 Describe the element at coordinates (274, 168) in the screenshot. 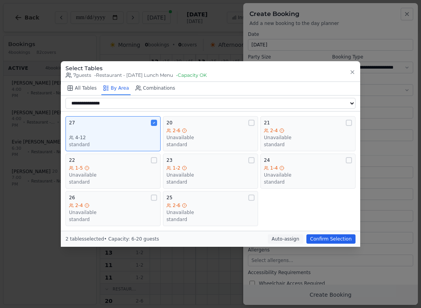

I see `span: 1-4` at that location.